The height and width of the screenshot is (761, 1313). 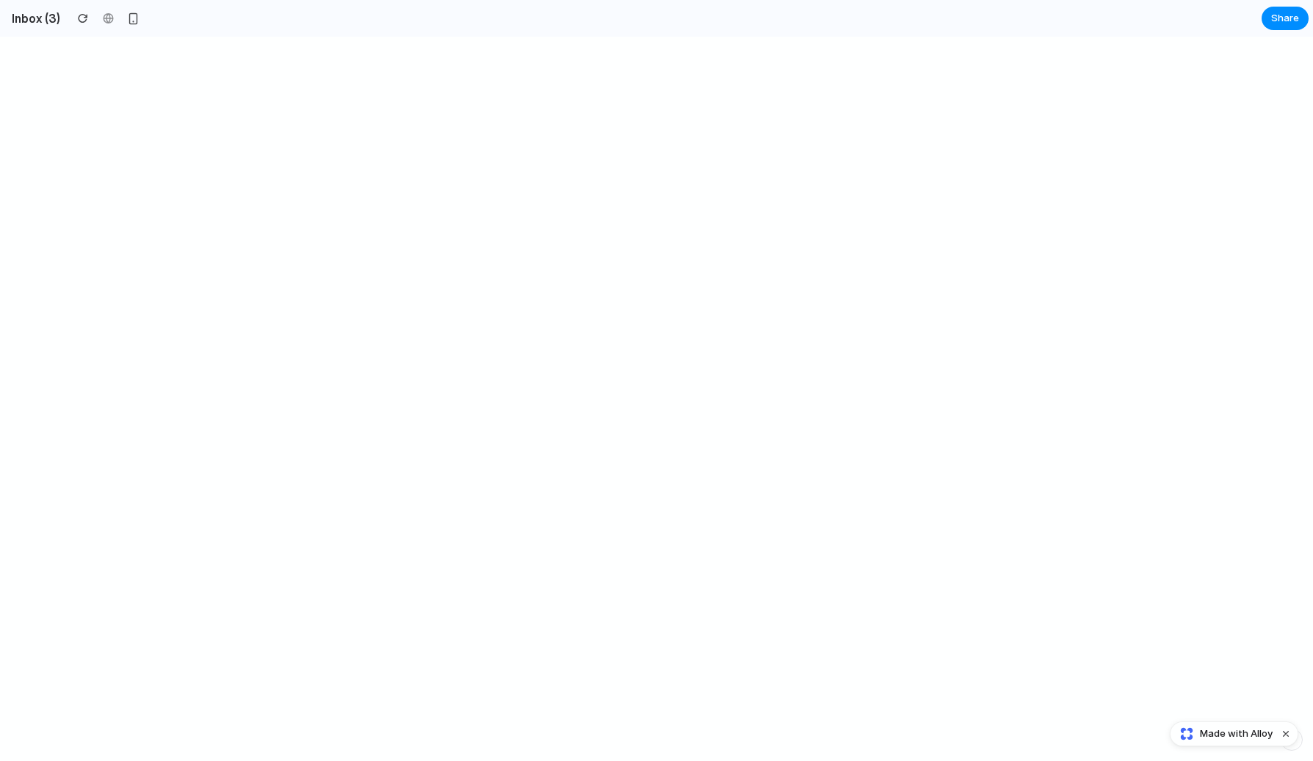 I want to click on span: Made with Alloy, so click(x=1235, y=734).